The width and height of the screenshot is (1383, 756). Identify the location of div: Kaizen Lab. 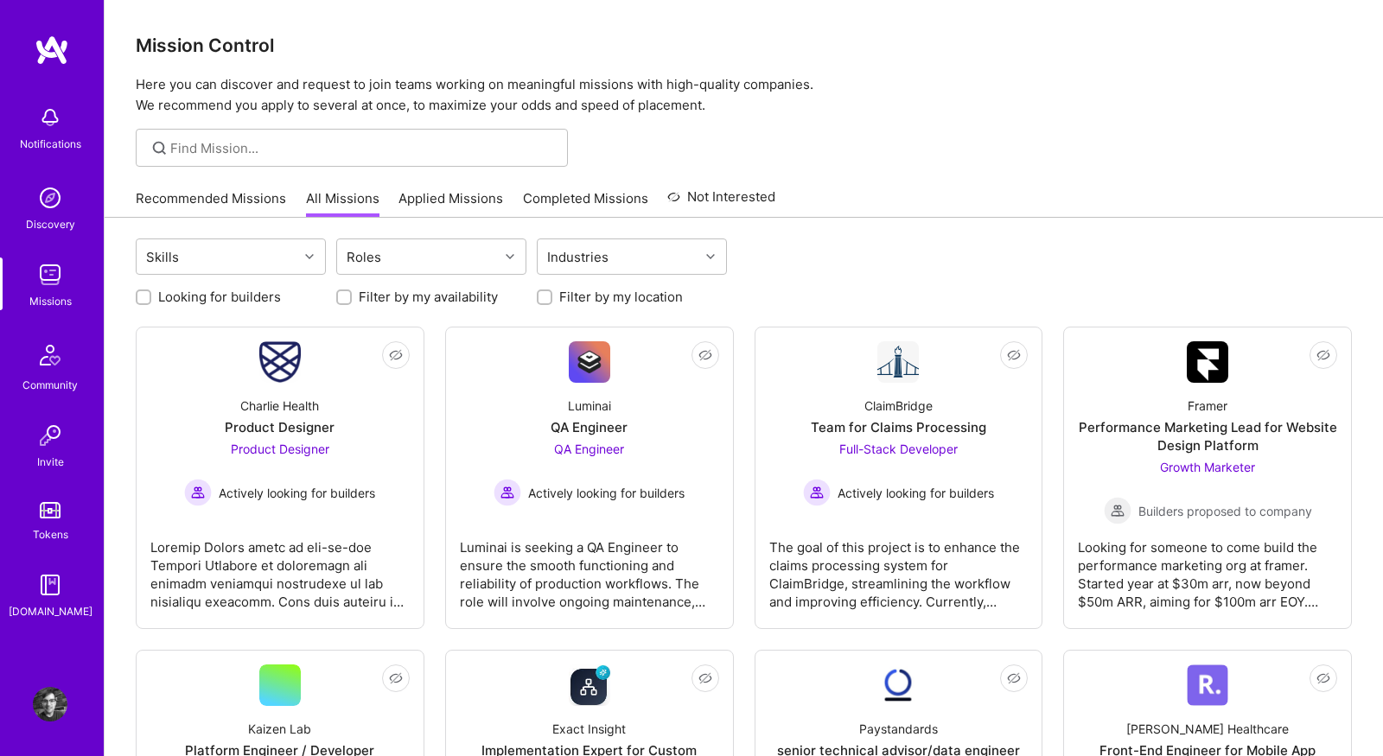
(279, 729).